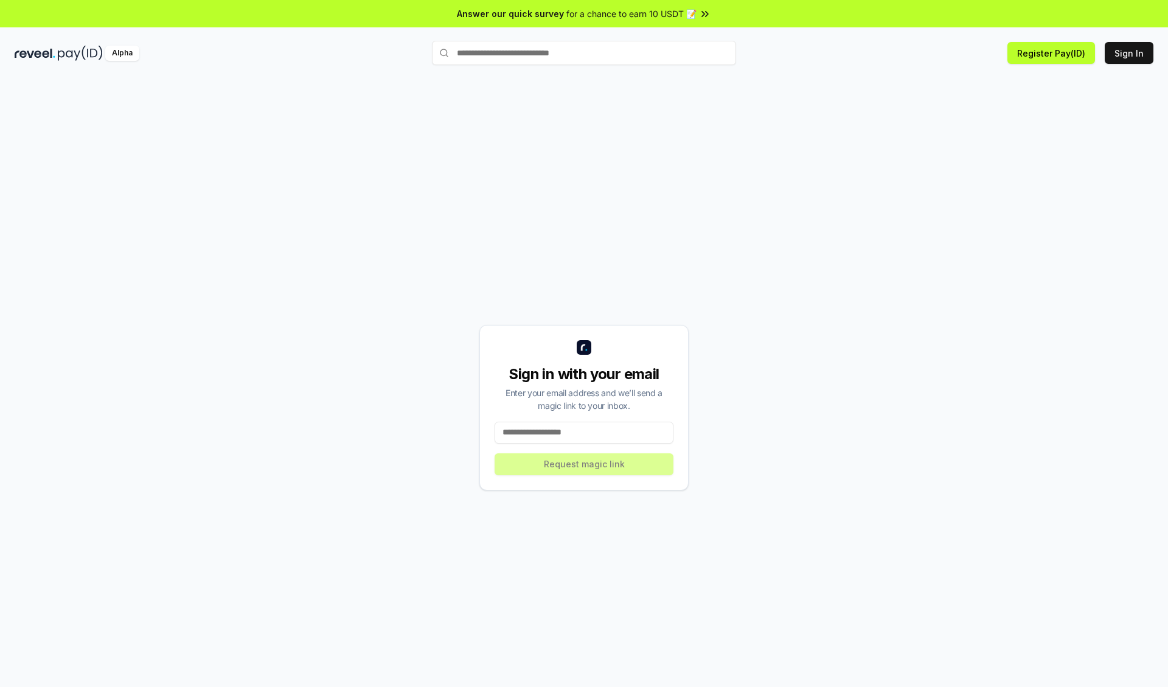 This screenshot has width=1168, height=687. I want to click on span: for a chance to earn 10 USDT 📝, so click(632, 13).